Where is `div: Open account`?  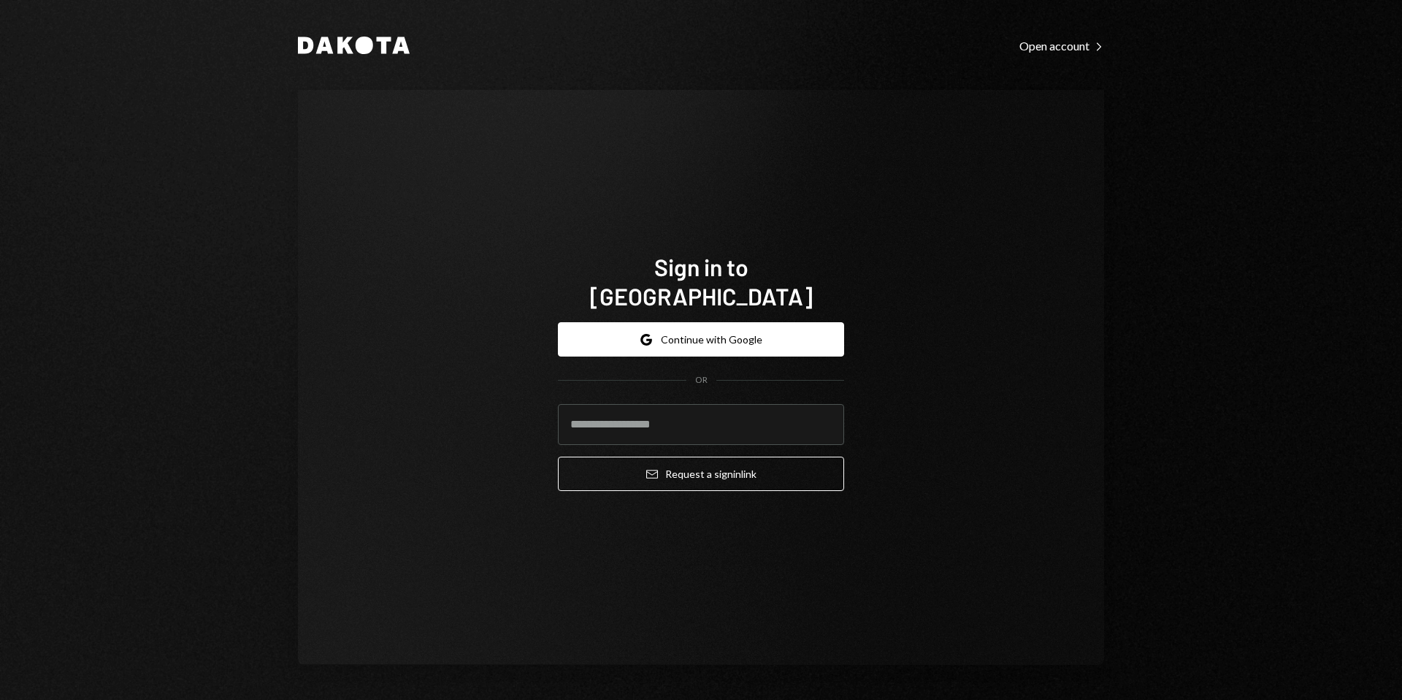 div: Open account is located at coordinates (1062, 46).